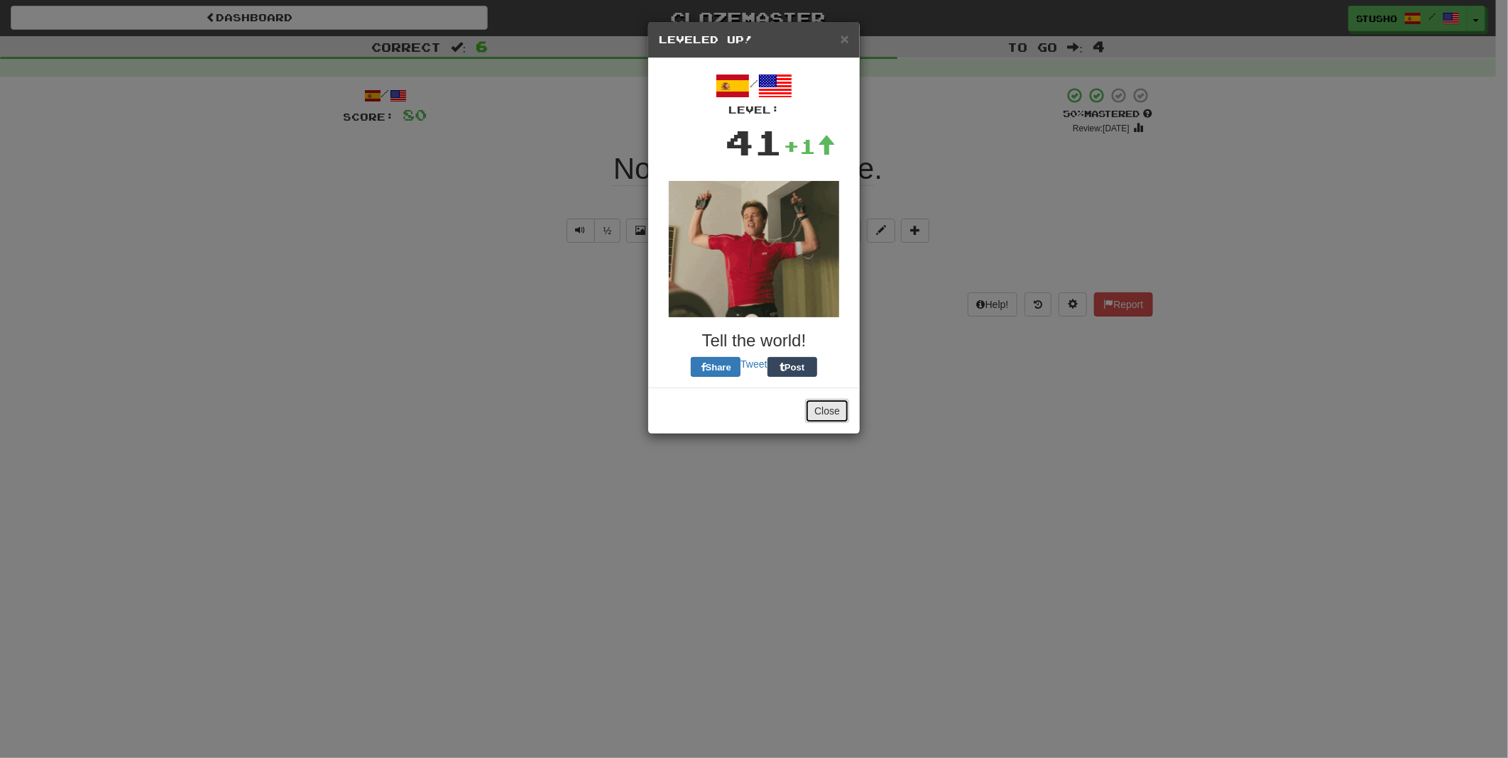  I want to click on h3: Tell the world!, so click(754, 341).